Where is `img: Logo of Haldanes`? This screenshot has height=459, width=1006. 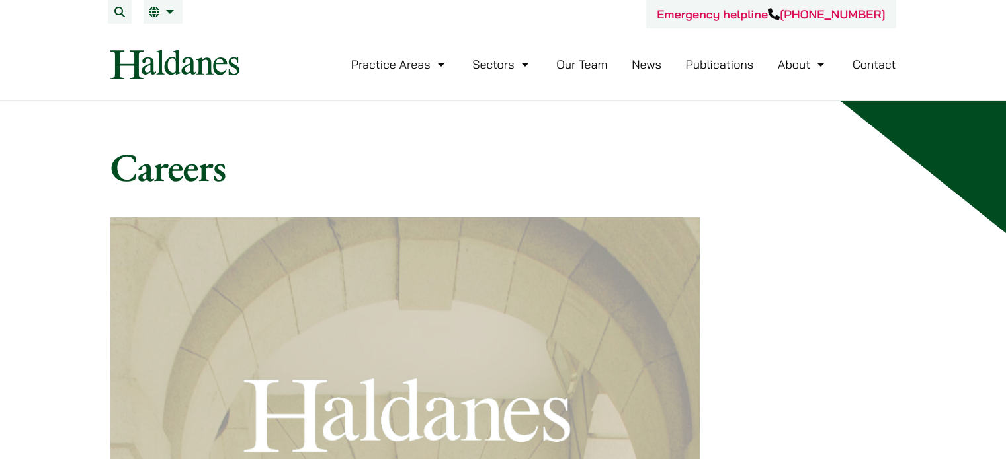
img: Logo of Haldanes is located at coordinates (175, 64).